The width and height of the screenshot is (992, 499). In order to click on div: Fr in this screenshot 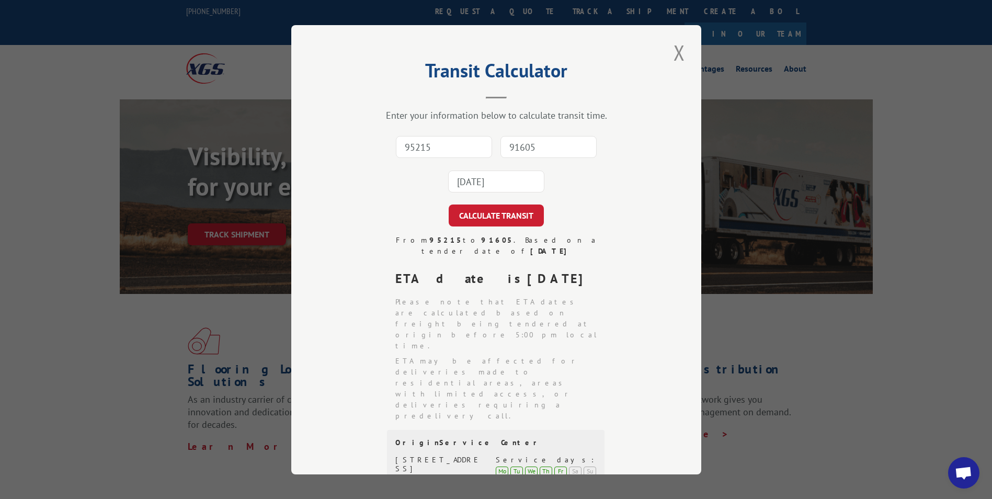, I will do `click(560, 471)`.